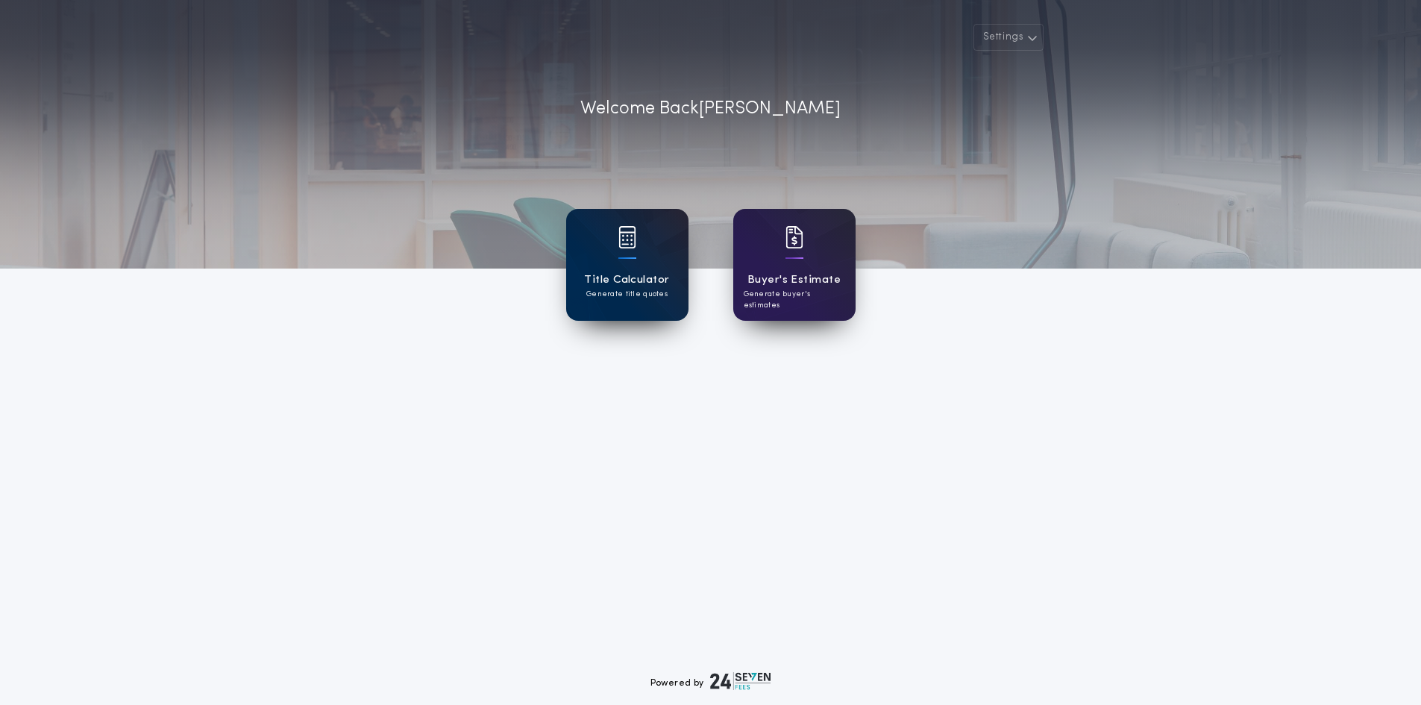 The width and height of the screenshot is (1421, 705). I want to click on a: card iconBuyer's EstimateGenerate buyer's estimates, so click(794, 265).